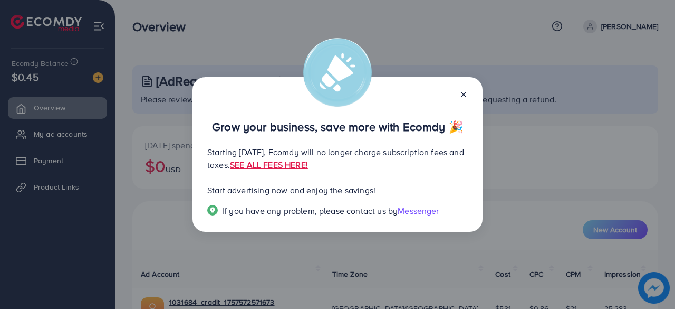 This screenshot has width=675, height=309. Describe the element at coordinates (269, 165) in the screenshot. I see `a: SEE ALL FEES HERE!` at that location.